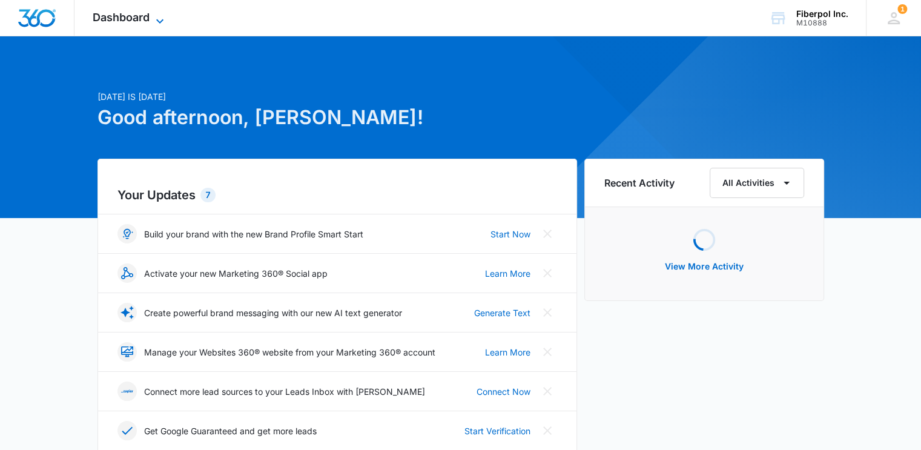  What do you see at coordinates (290, 352) in the screenshot?
I see `p: Manage your Websites 360® website from your Marketing 360® account` at bounding box center [290, 352].